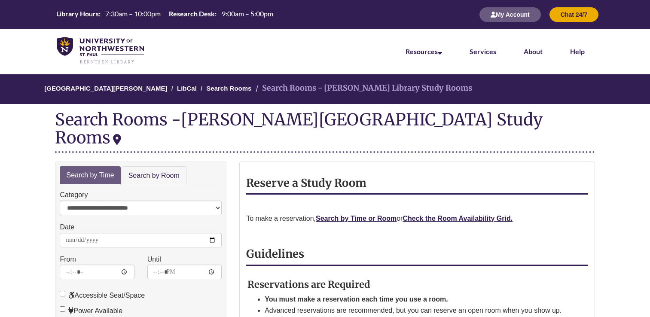 The image size is (650, 317). I want to click on th: Research Desk:, so click(191, 14).